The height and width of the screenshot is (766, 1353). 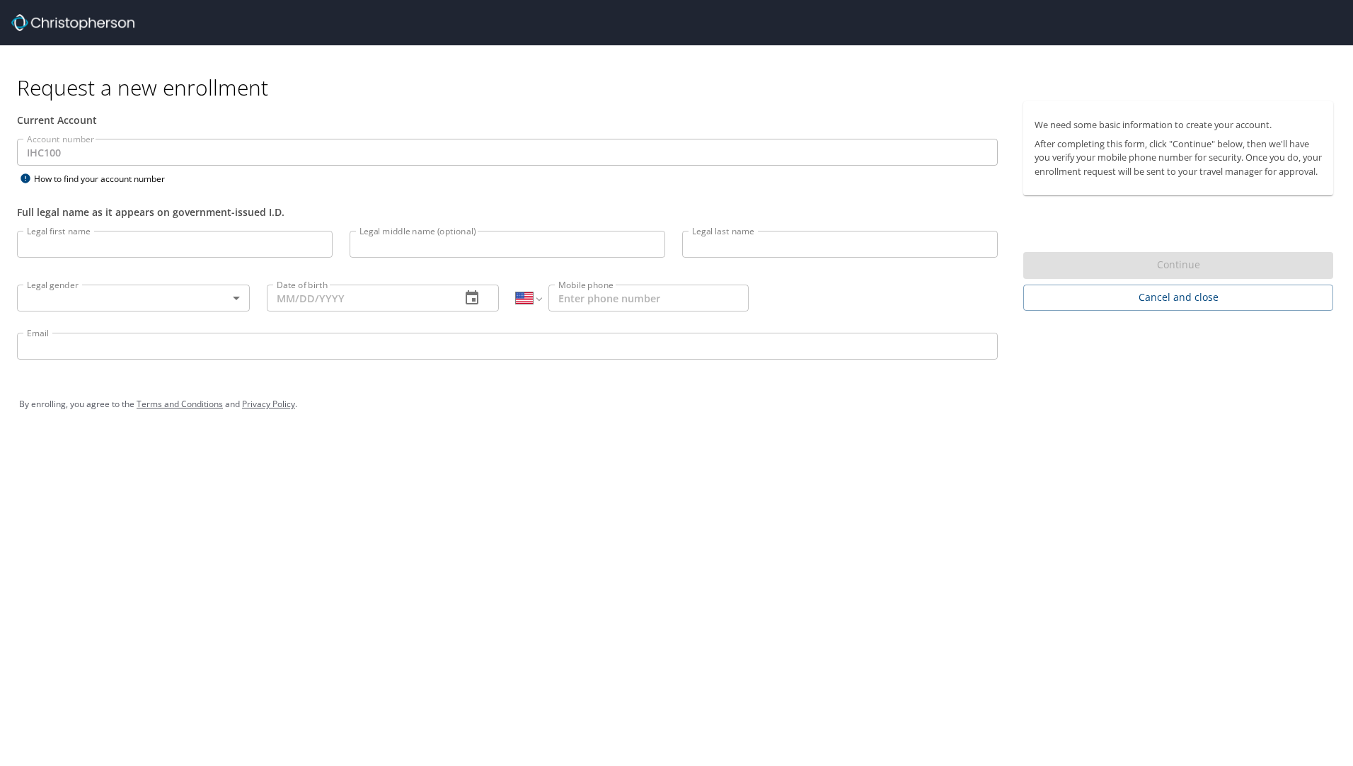 I want to click on a: Terms and Conditions, so click(x=180, y=403).